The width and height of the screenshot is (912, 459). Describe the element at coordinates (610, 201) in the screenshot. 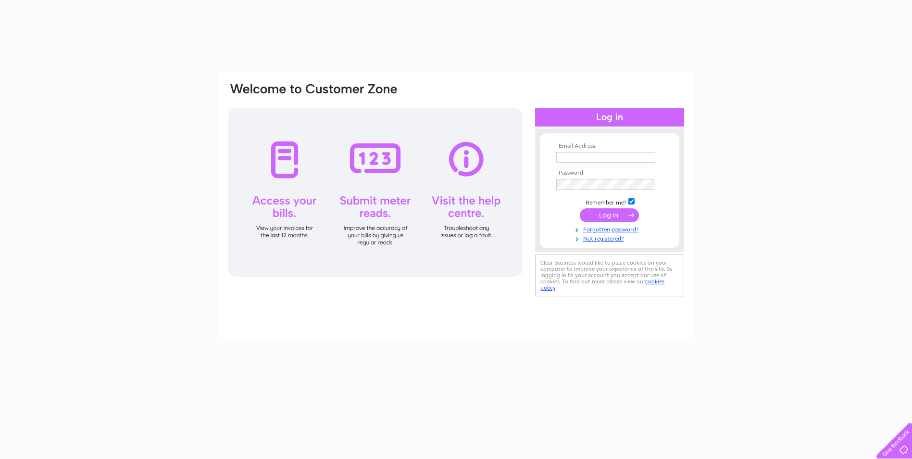

I see `td: Remember me?` at that location.